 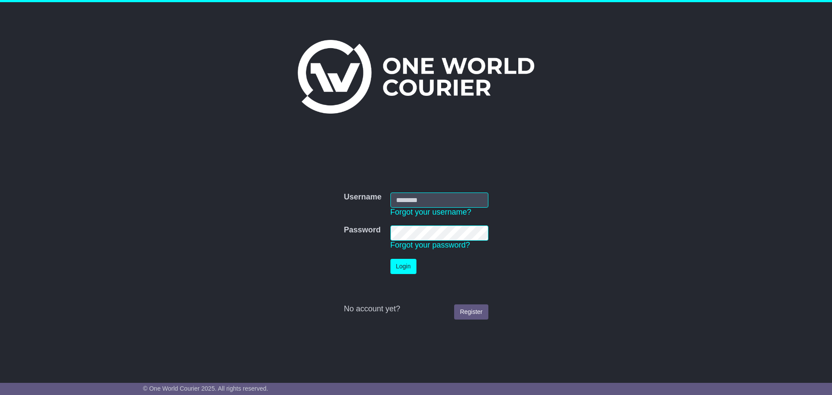 What do you see at coordinates (416, 309) in the screenshot?
I see `div: No account yet?` at bounding box center [416, 309].